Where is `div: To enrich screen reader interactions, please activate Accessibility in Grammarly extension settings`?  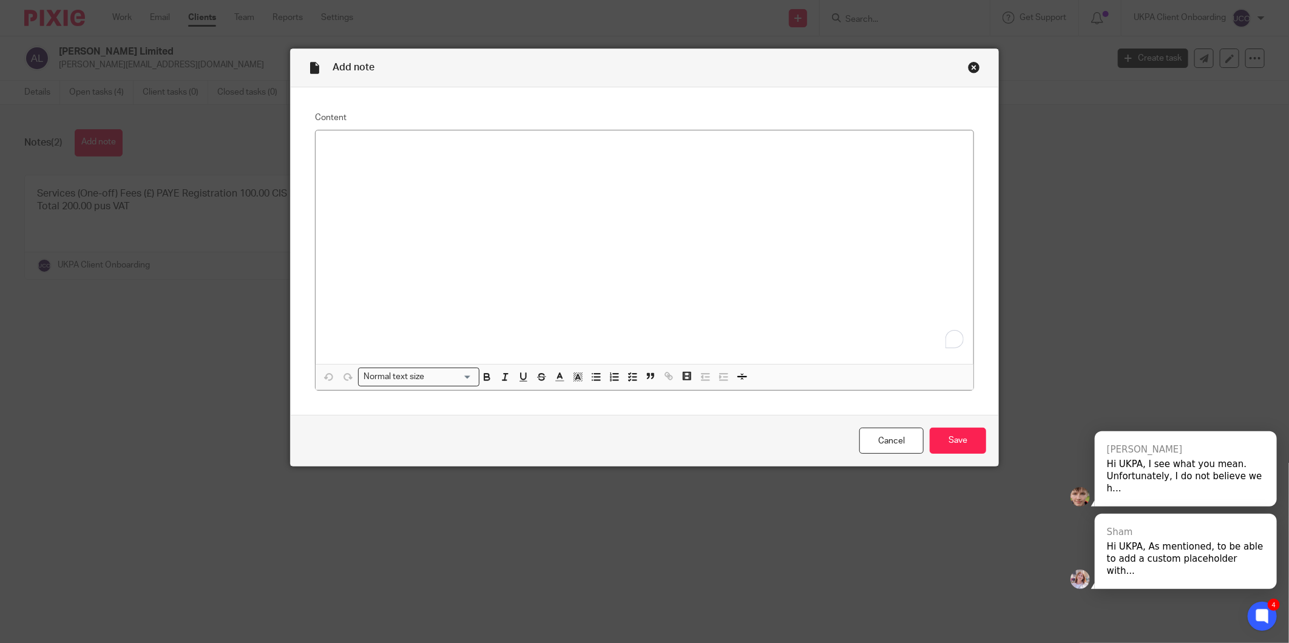
div: To enrich screen reader interactions, please activate Accessibility in Grammarly extension settings is located at coordinates (645, 247).